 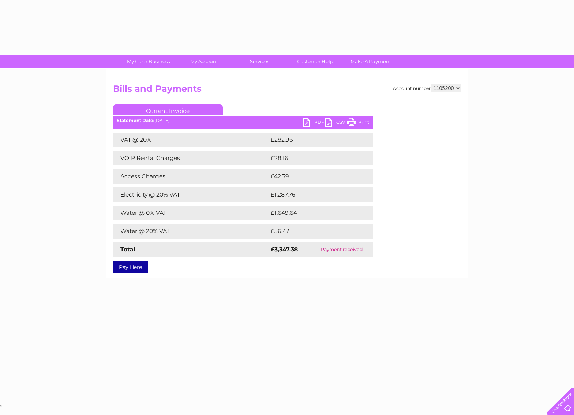 I want to click on a: CSV, so click(x=336, y=123).